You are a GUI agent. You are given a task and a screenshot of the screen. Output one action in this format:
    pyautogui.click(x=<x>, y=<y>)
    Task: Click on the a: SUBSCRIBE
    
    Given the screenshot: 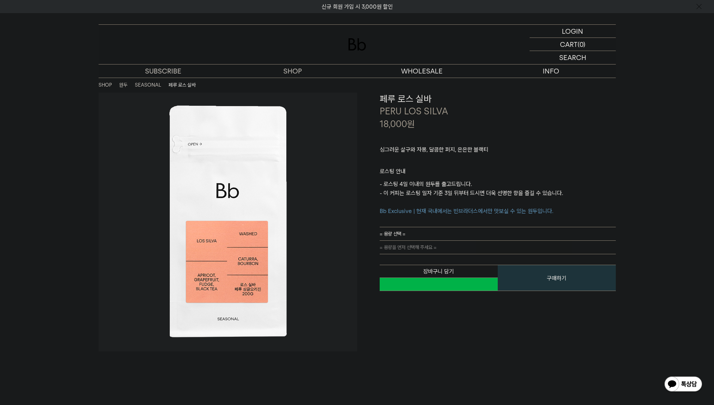 What is the action you would take?
    pyautogui.click(x=163, y=71)
    